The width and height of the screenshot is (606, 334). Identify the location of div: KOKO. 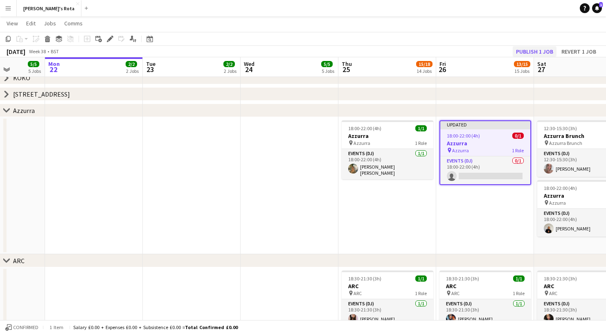
(22, 78).